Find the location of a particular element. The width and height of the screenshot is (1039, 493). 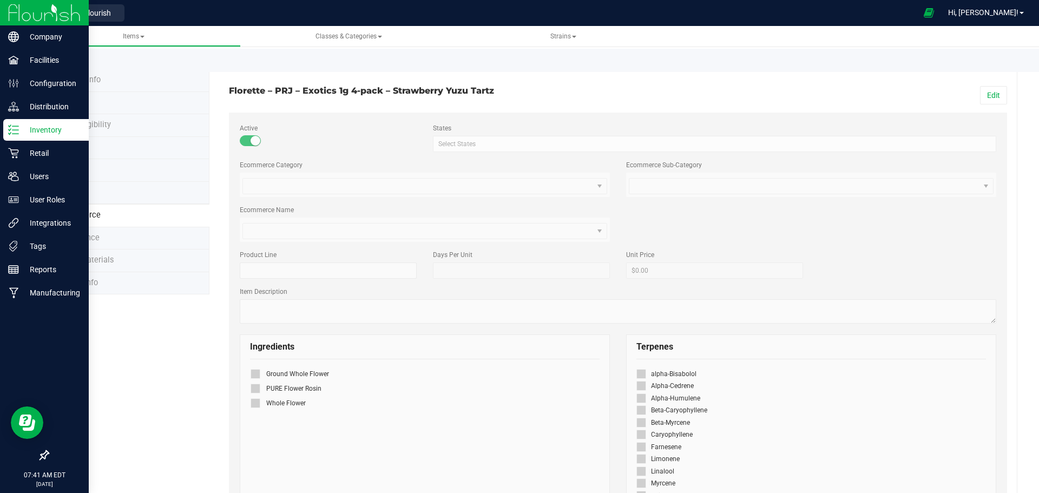

label: Limonene is located at coordinates (811, 459).